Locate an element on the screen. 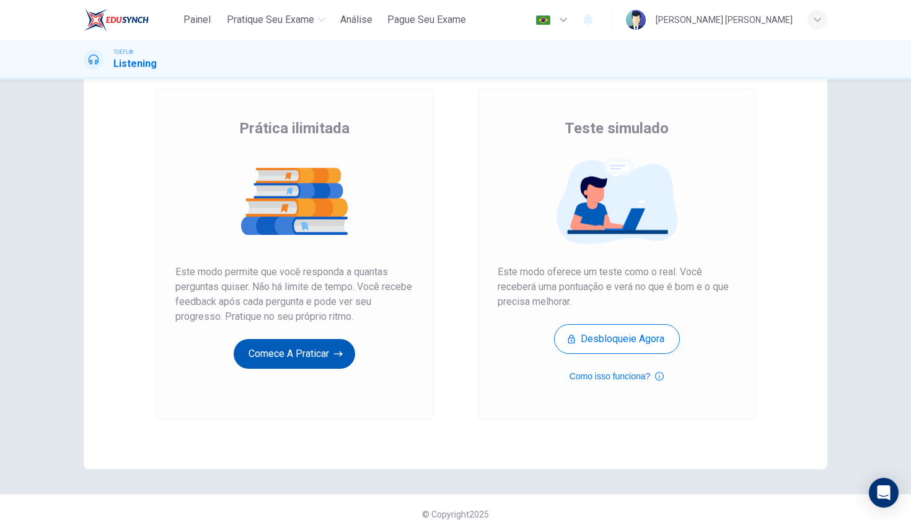 The height and width of the screenshot is (520, 911). button: Comece a praticar is located at coordinates (294, 354).